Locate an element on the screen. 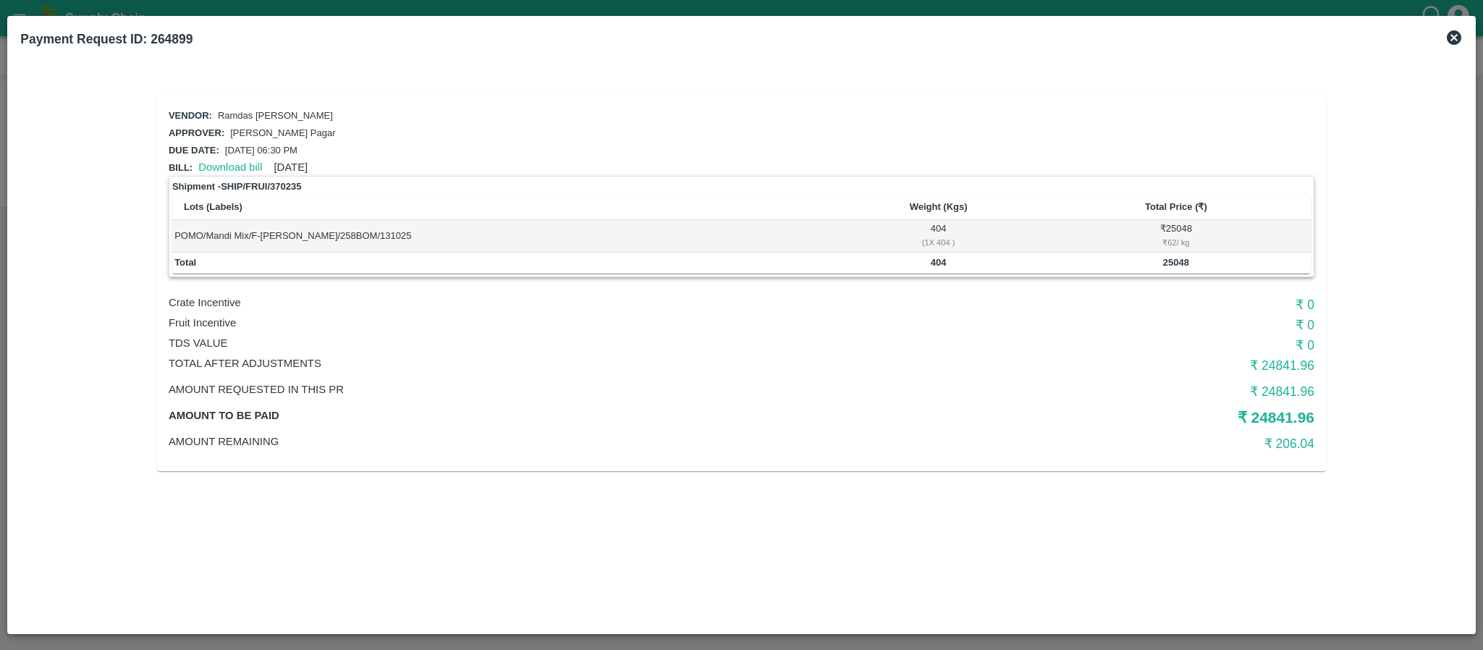 Image resolution: width=1483 pixels, height=650 pixels. span: Bill: is located at coordinates (180, 167).